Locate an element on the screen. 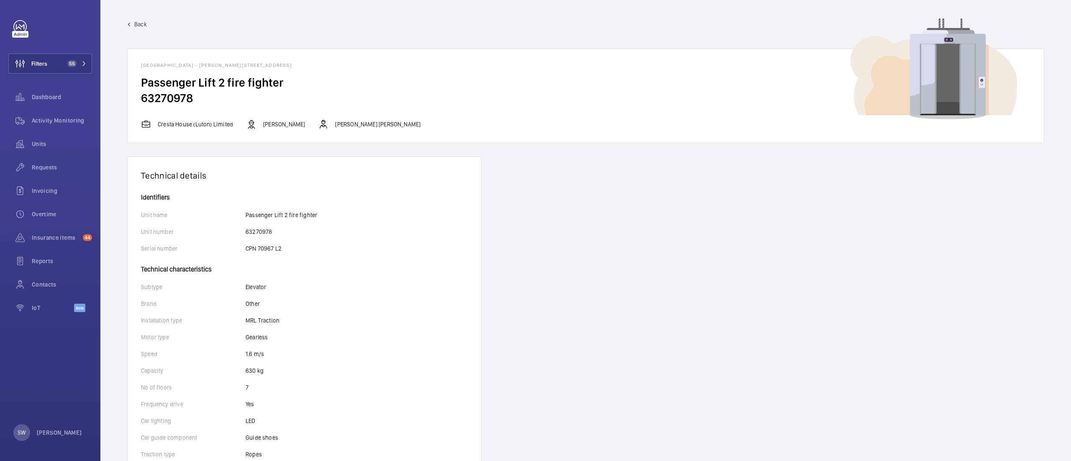 This screenshot has height=461, width=1071. span: Contacts is located at coordinates (62, 284).